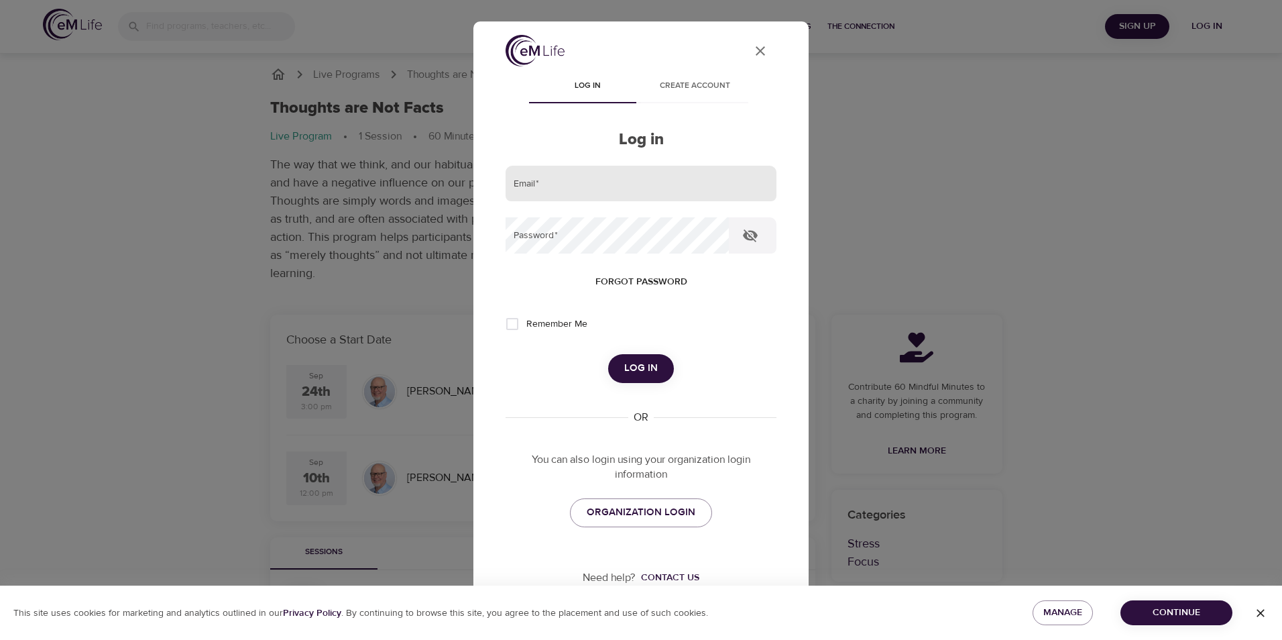 The image size is (1282, 640). I want to click on button: Forgot password, so click(641, 282).